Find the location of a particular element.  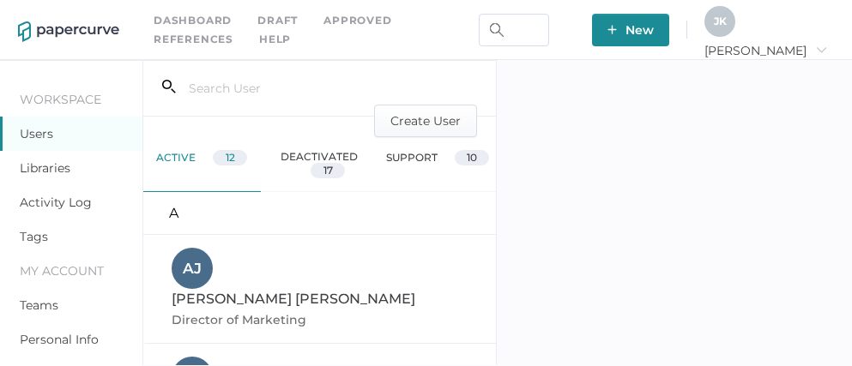

span: J K is located at coordinates (719, 21).